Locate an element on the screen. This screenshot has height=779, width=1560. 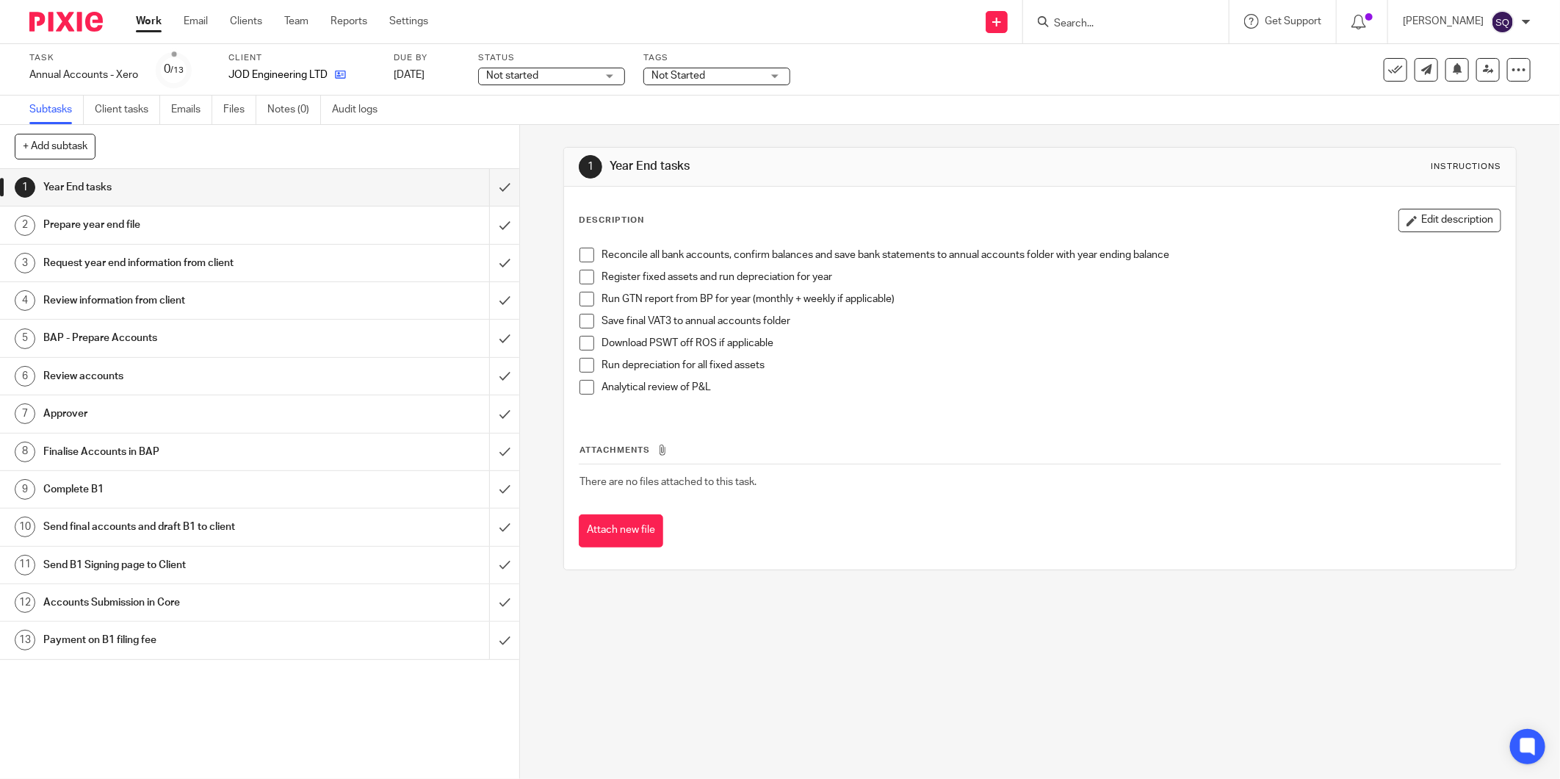
h1: Accounts Submission in Core is located at coordinates (187, 602).